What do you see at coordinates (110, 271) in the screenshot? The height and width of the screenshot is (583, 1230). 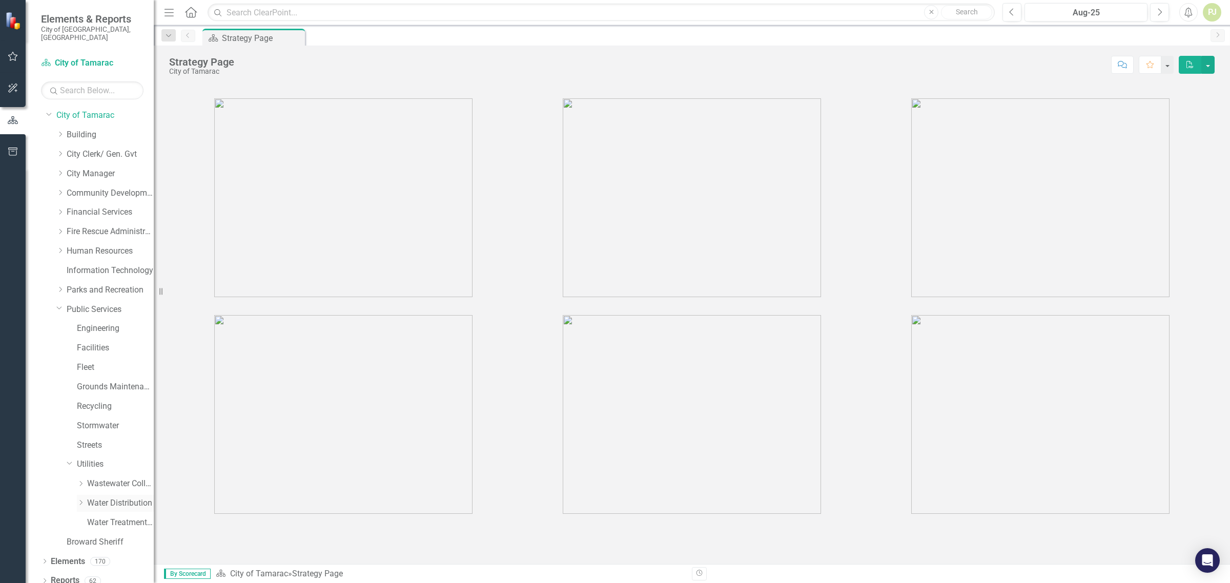 I see `a: Information Technology` at bounding box center [110, 271].